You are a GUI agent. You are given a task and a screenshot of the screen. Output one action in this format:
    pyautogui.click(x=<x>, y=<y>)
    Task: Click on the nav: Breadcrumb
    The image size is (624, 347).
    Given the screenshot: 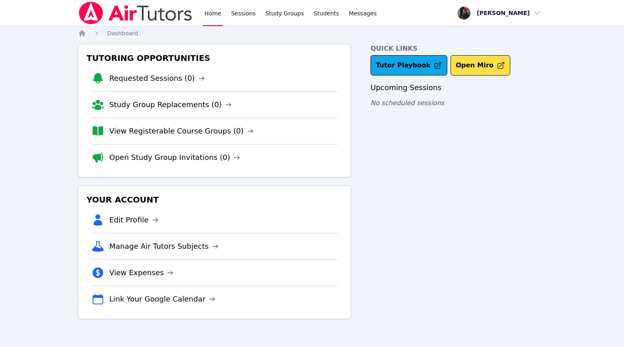 What is the action you would take?
    pyautogui.click(x=312, y=33)
    